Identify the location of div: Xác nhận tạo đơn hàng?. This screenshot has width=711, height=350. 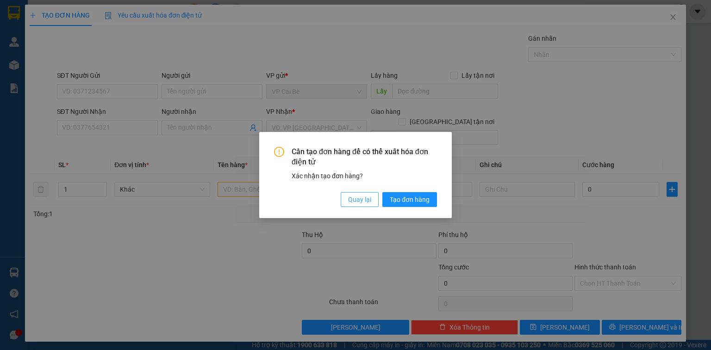
(365, 176).